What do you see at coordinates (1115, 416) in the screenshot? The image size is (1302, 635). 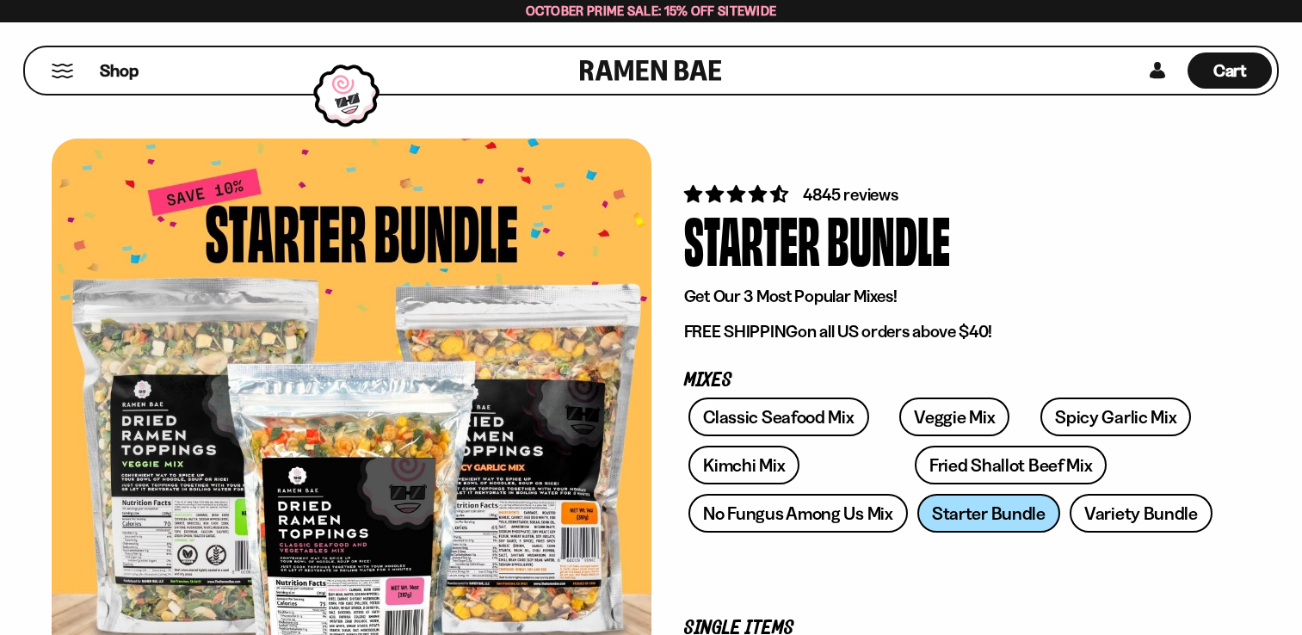 I see `a: Spicy Garlic Mix` at bounding box center [1115, 416].